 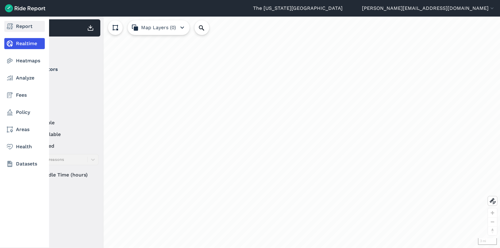 What do you see at coordinates (62, 175) in the screenshot?
I see `div: Idle Time (hours)` at bounding box center [62, 175].